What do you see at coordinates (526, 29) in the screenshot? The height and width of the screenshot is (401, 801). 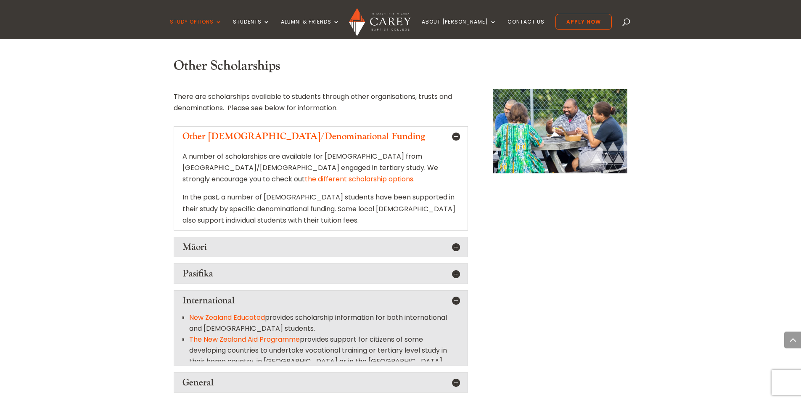 I see `a: Contact Us` at bounding box center [526, 29].